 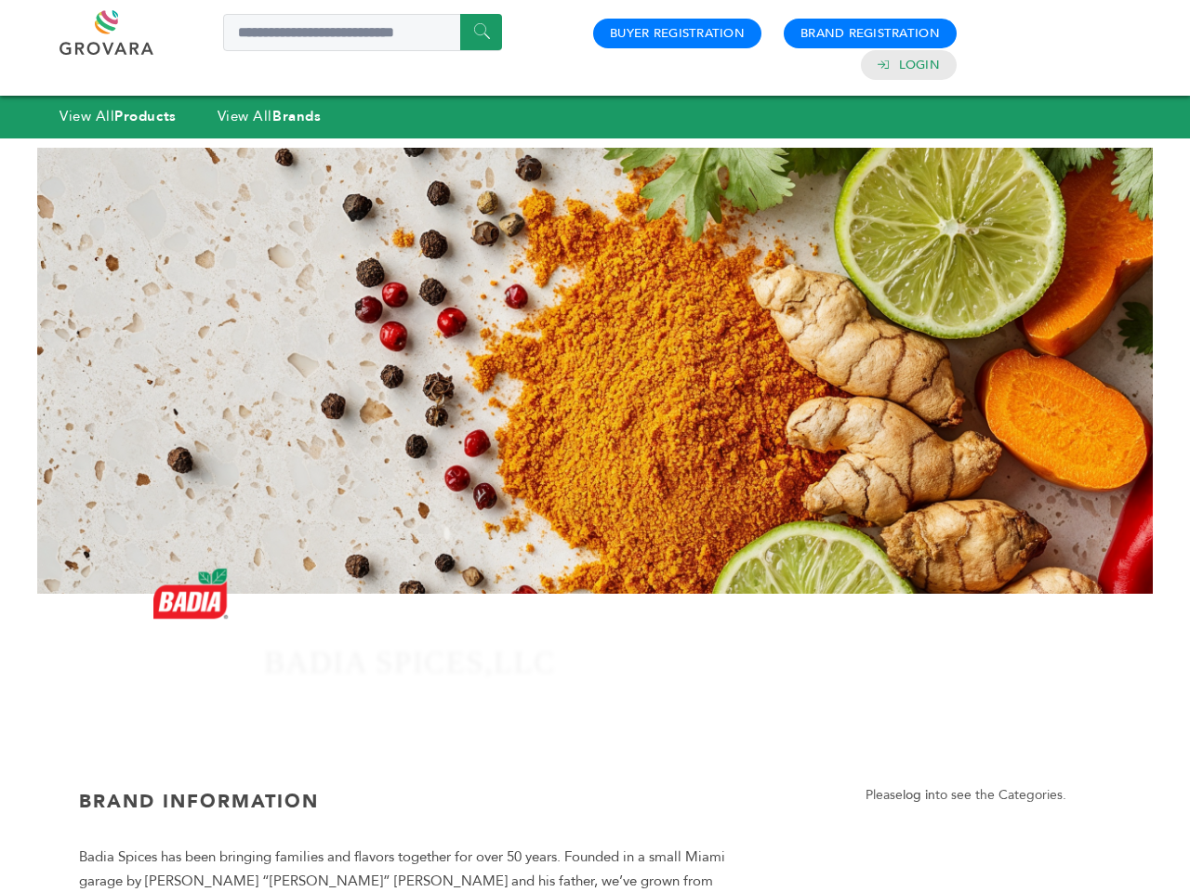 What do you see at coordinates (363, 33) in the screenshot?
I see `input: Search a product or brand...` at bounding box center [363, 33].